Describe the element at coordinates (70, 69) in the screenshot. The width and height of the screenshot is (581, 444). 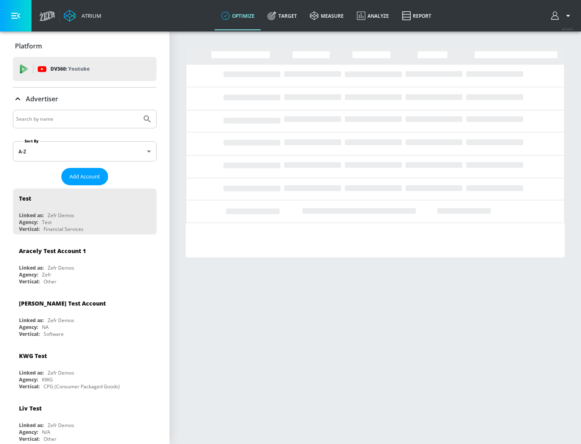
I see `p: DV360:` at that location.